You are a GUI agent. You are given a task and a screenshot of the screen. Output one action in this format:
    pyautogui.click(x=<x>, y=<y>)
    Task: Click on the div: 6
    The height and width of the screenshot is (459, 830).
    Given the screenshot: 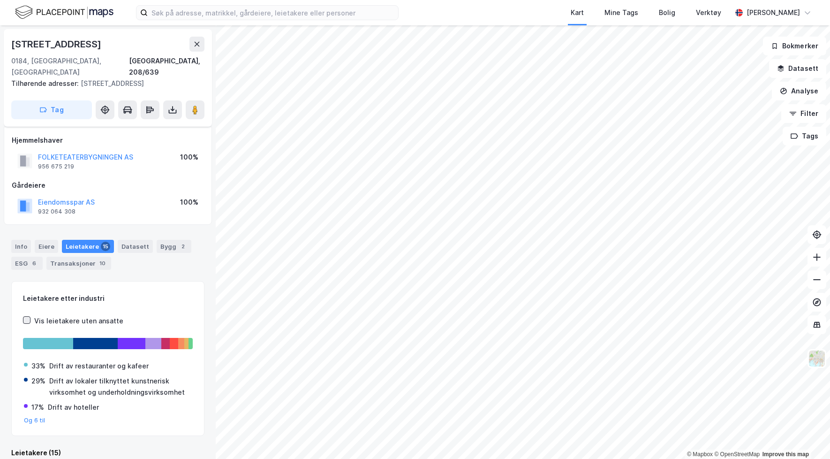 What is the action you would take?
    pyautogui.click(x=34, y=263)
    